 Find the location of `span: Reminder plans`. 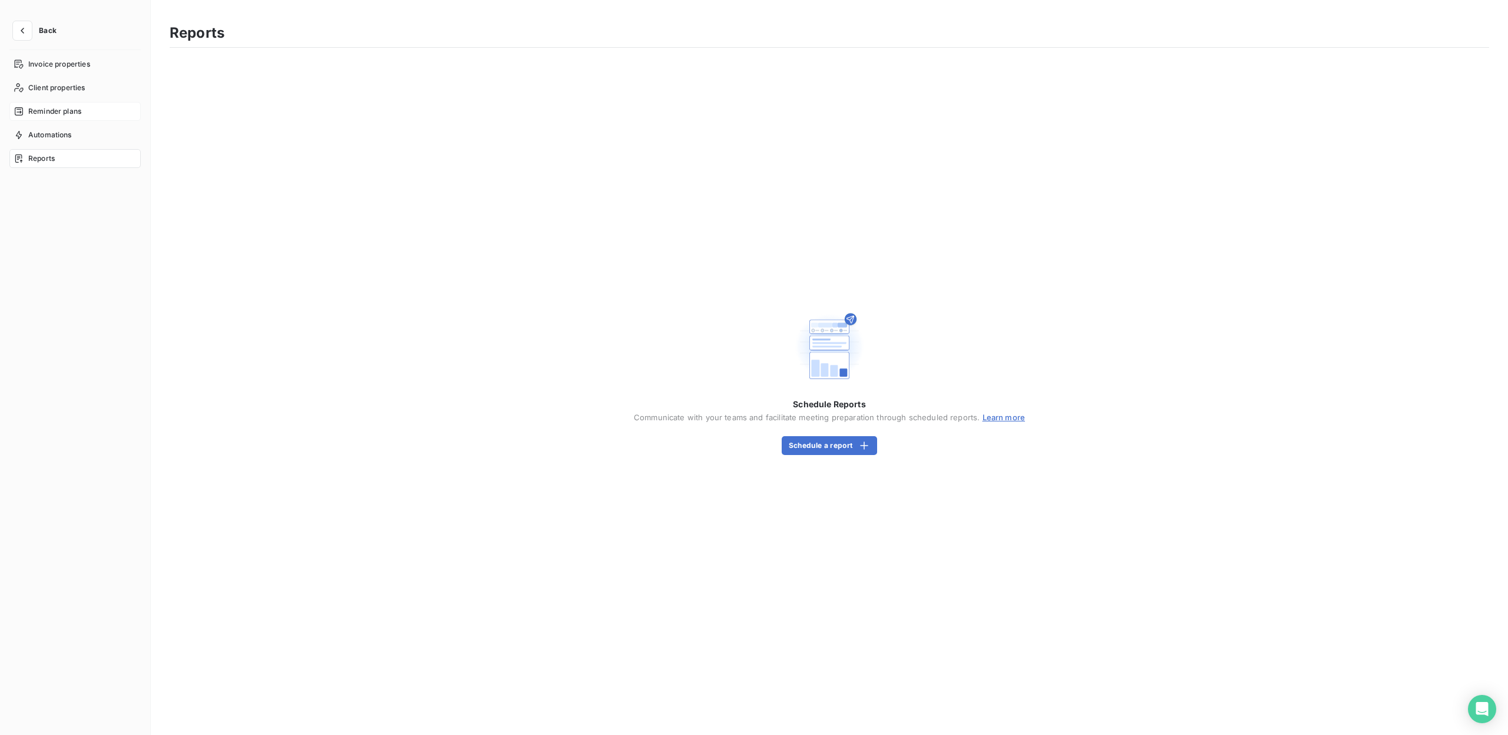

span: Reminder plans is located at coordinates (55, 111).